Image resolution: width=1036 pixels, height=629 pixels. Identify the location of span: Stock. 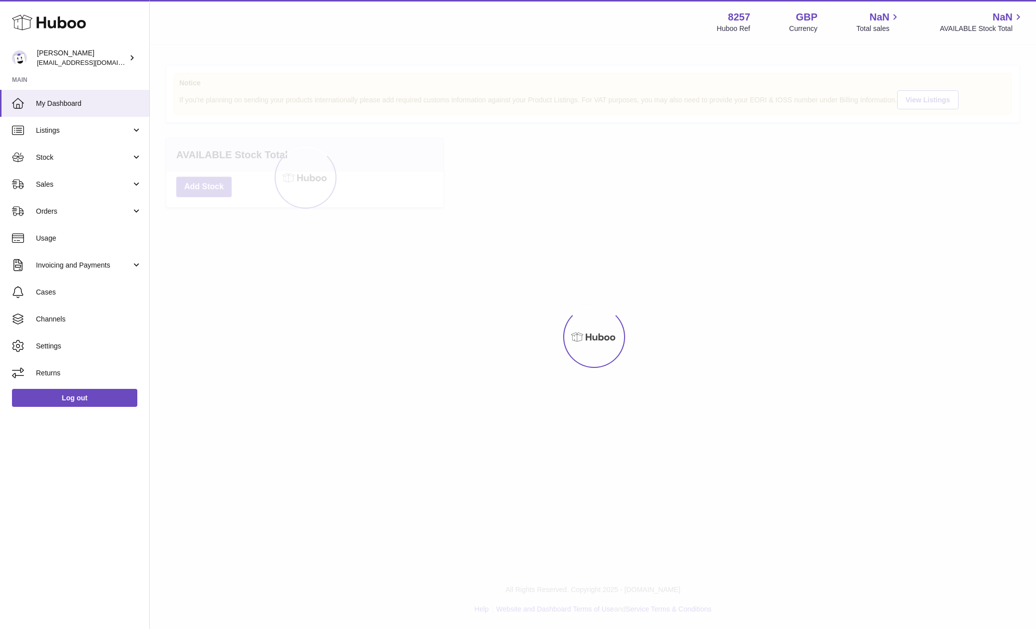
(83, 157).